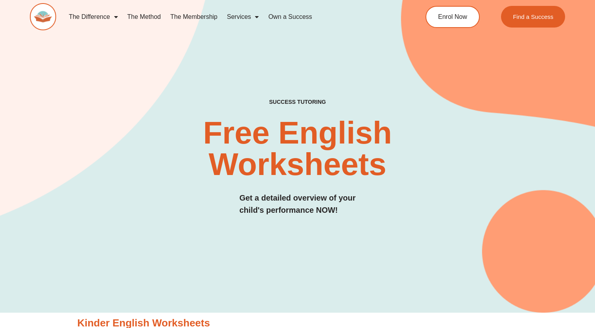  What do you see at coordinates (144, 17) in the screenshot?
I see `a: The Method` at bounding box center [144, 17].